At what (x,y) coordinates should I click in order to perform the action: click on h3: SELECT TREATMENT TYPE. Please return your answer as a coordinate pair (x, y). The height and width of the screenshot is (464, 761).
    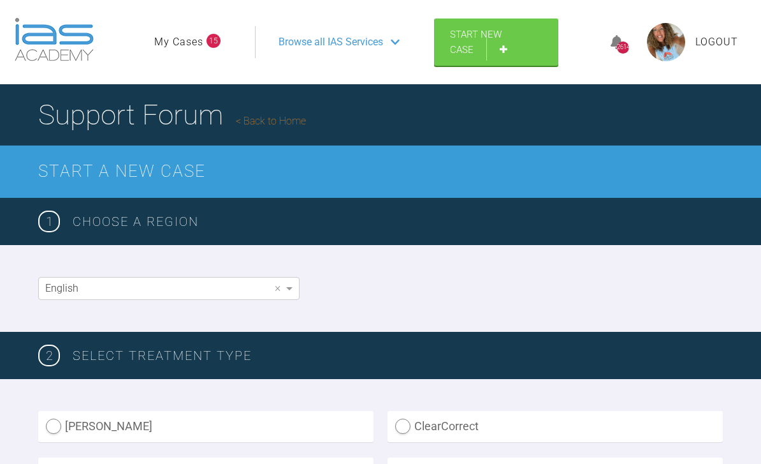
    Looking at the image, I should click on (398, 355).